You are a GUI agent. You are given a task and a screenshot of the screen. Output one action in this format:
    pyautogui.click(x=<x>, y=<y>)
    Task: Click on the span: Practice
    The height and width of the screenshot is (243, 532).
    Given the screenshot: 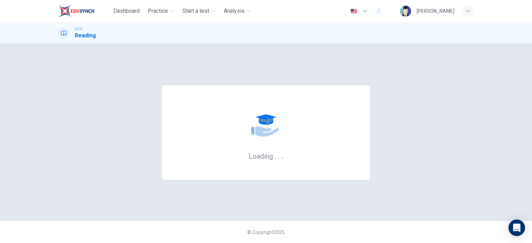 What is the action you would take?
    pyautogui.click(x=158, y=11)
    